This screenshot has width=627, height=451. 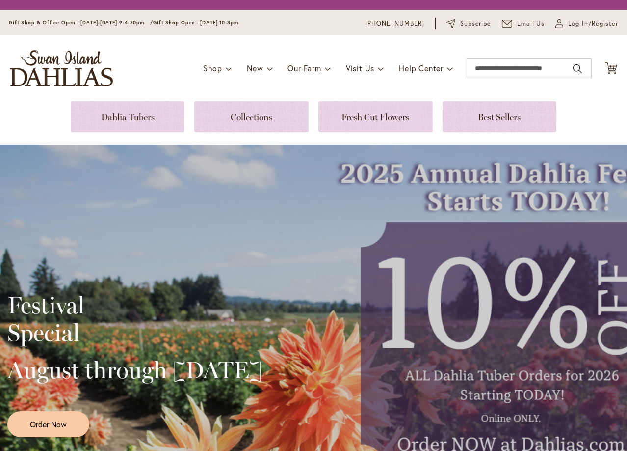 What do you see at coordinates (593, 24) in the screenshot?
I see `span: Log In/Register` at bounding box center [593, 24].